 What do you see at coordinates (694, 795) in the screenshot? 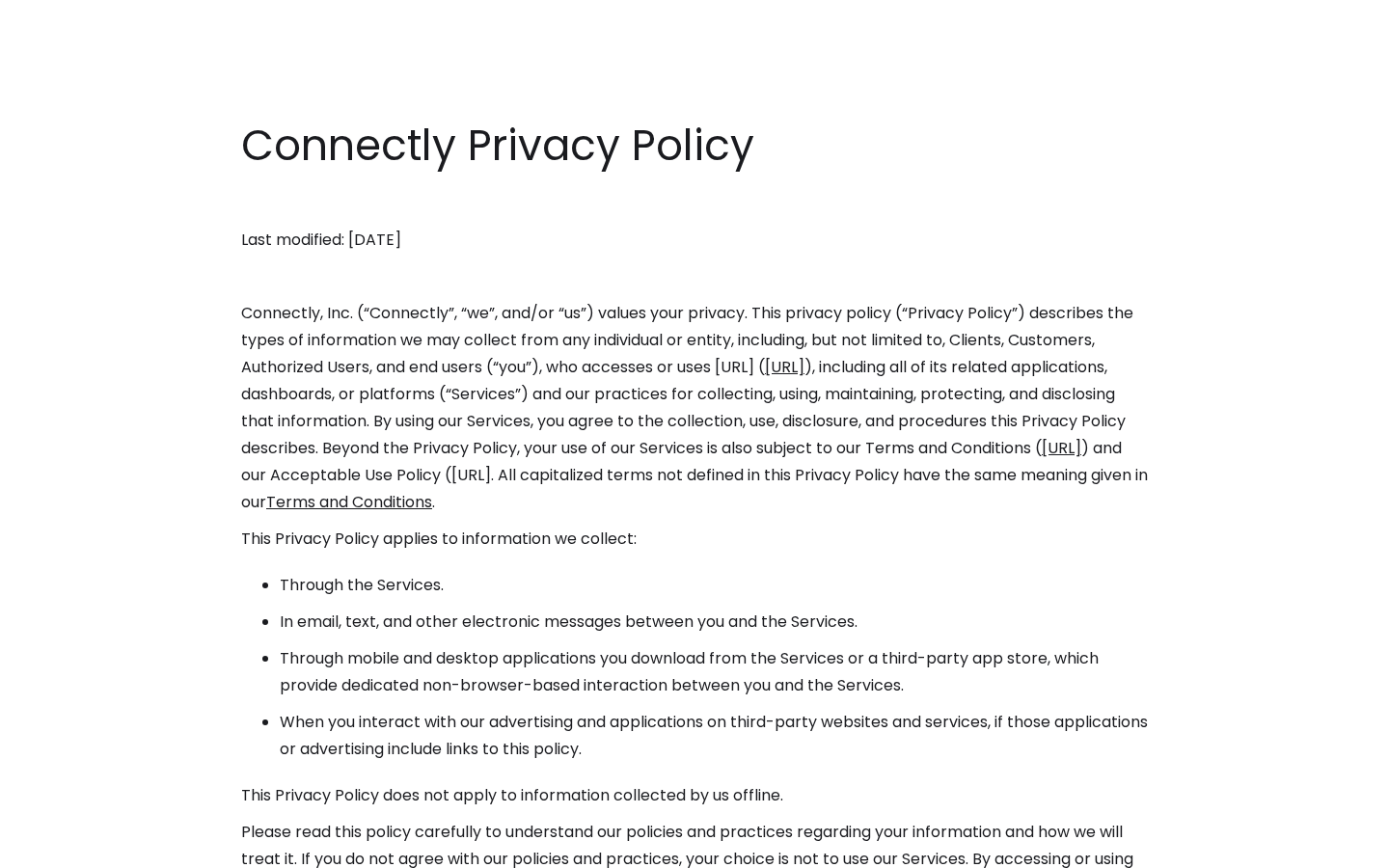
I see `p: This Privacy Policy does not apply to information collected by us offline.` at bounding box center [694, 795].